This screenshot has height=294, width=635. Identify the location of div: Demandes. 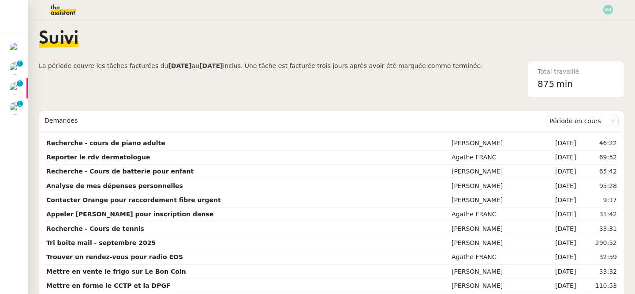
(295, 121).